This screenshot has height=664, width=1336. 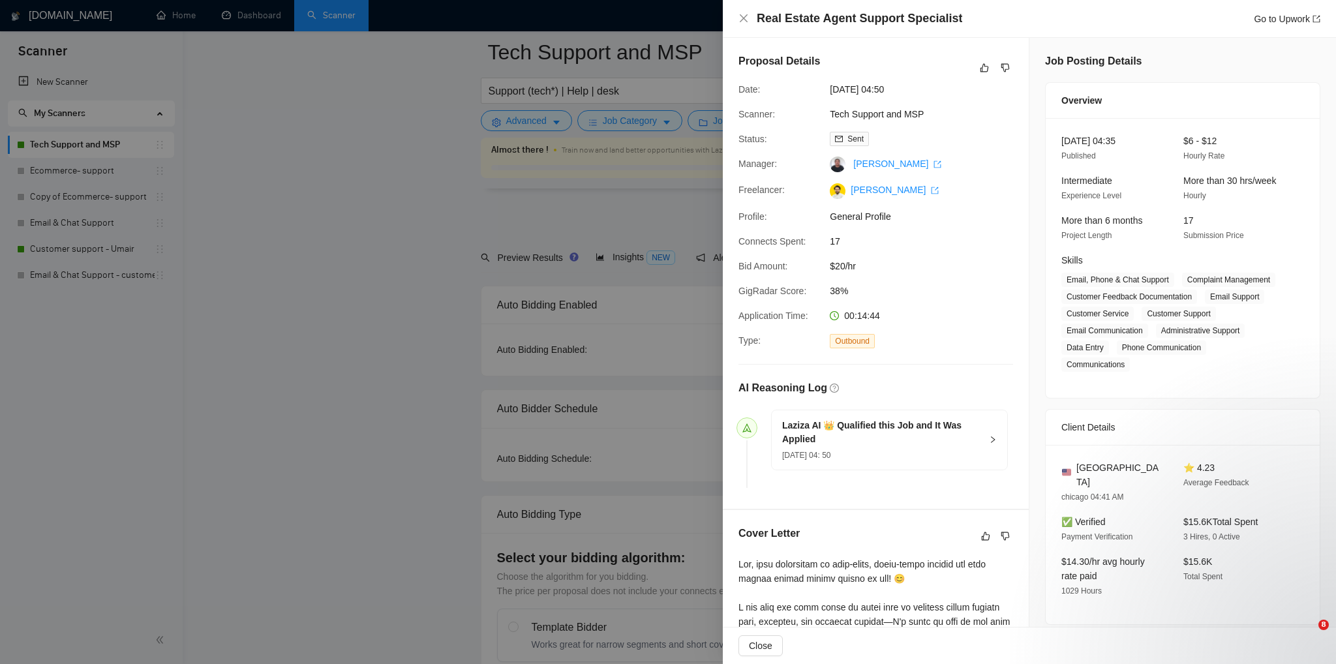 I want to click on span: Payment Verification, so click(x=1097, y=537).